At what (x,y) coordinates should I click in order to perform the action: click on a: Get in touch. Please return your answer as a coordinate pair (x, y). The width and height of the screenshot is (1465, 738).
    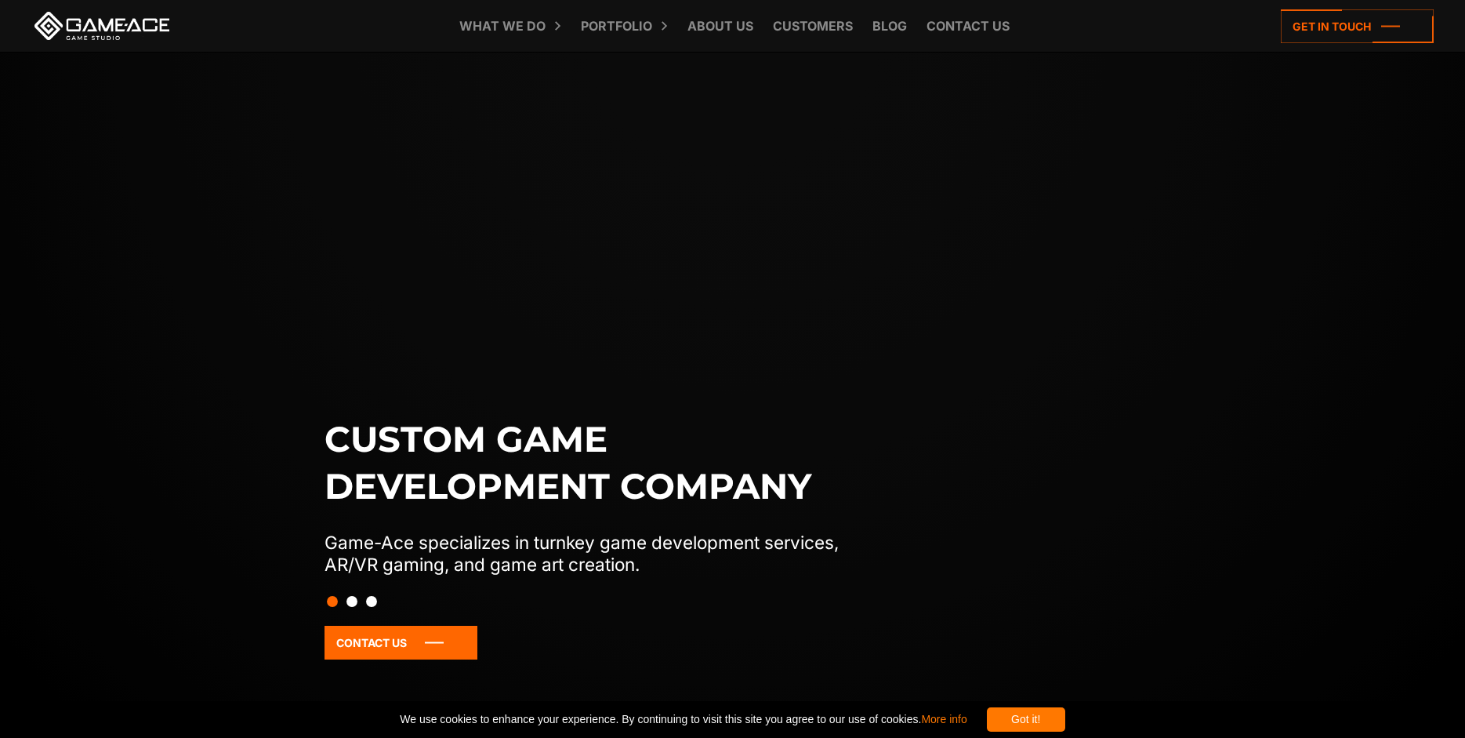
    Looking at the image, I should click on (1357, 26).